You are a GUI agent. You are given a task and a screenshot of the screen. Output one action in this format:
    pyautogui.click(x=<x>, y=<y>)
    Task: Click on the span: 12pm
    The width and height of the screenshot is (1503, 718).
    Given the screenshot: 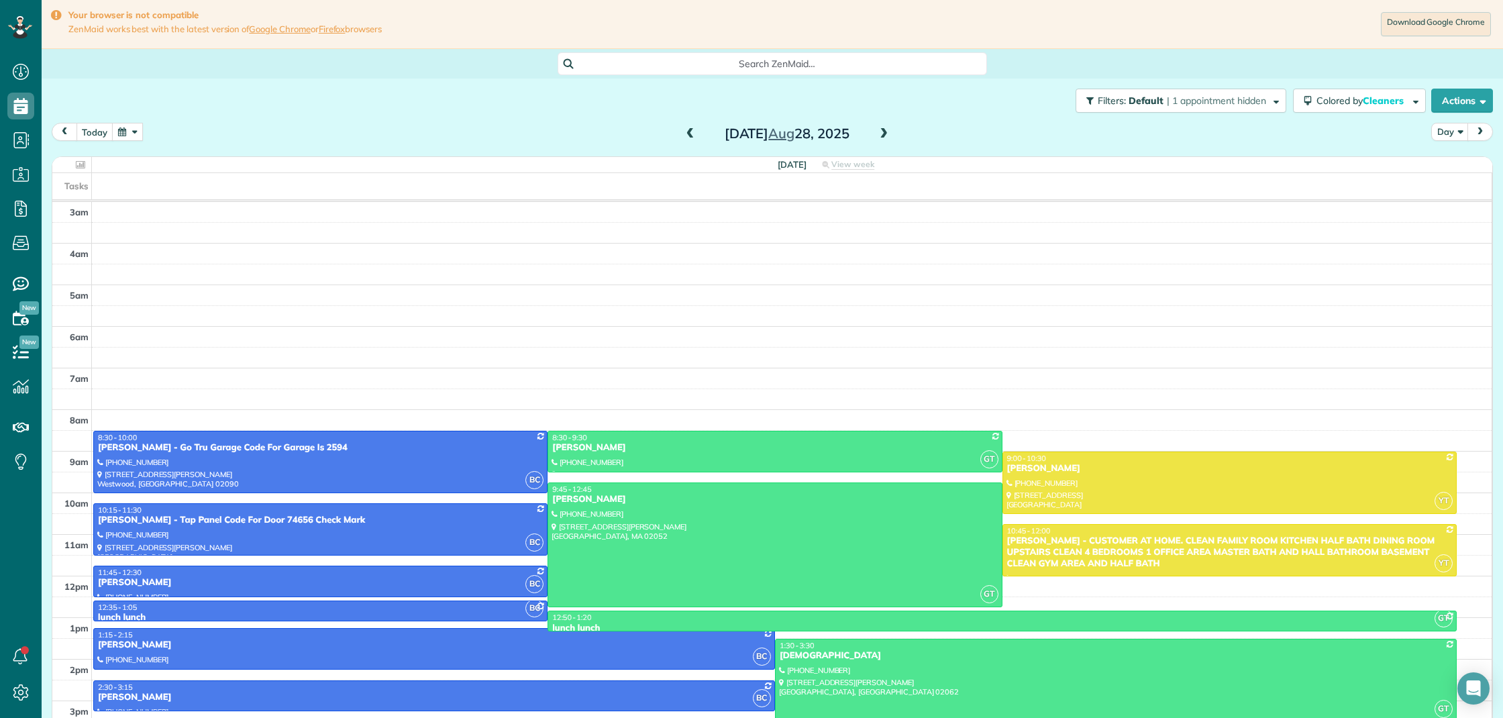 What is the action you would take?
    pyautogui.click(x=76, y=586)
    